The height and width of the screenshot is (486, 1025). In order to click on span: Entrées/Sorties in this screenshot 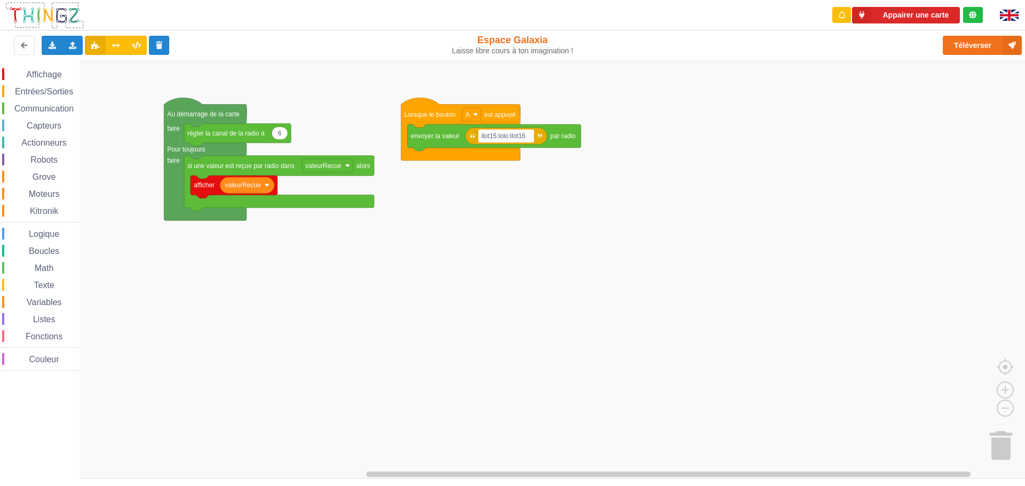, I will do `click(44, 91)`.